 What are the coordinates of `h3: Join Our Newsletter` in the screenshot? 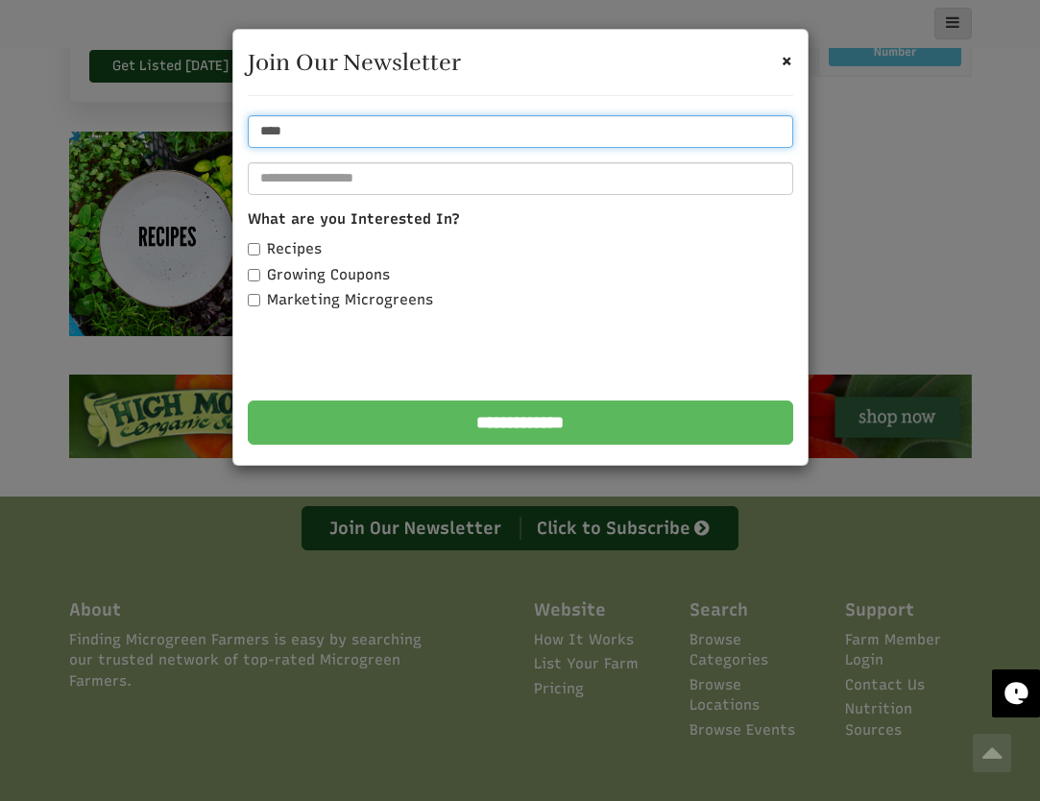 It's located at (521, 62).